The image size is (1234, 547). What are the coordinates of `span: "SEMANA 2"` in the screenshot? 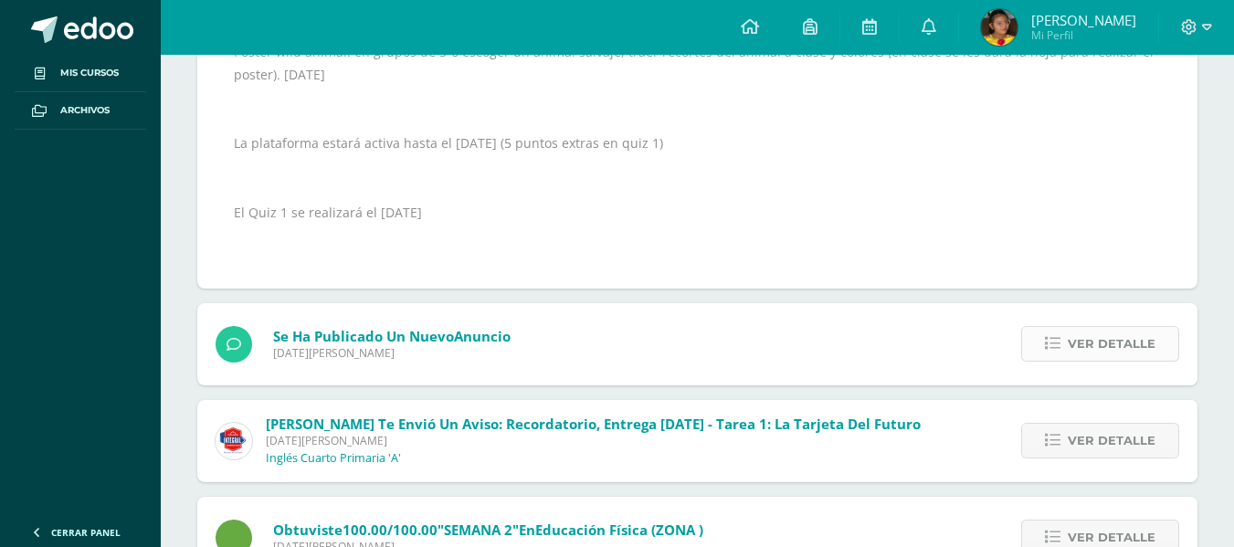 It's located at (478, 530).